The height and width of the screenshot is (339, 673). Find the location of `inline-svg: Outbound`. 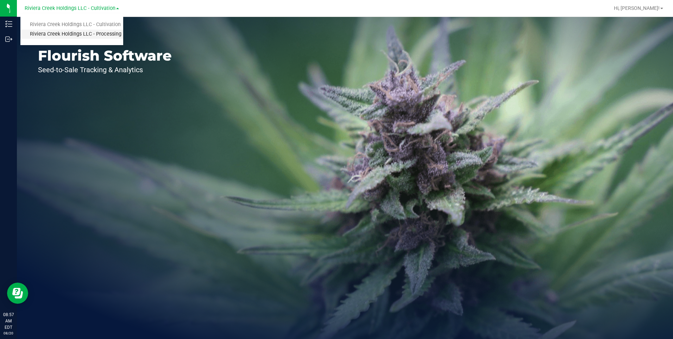

inline-svg: Outbound is located at coordinates (9, 39).